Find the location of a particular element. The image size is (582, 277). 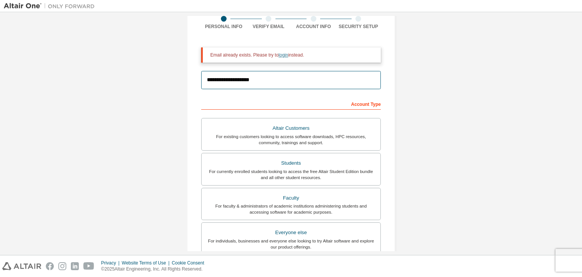

div: Cookie Consent is located at coordinates (190, 263).